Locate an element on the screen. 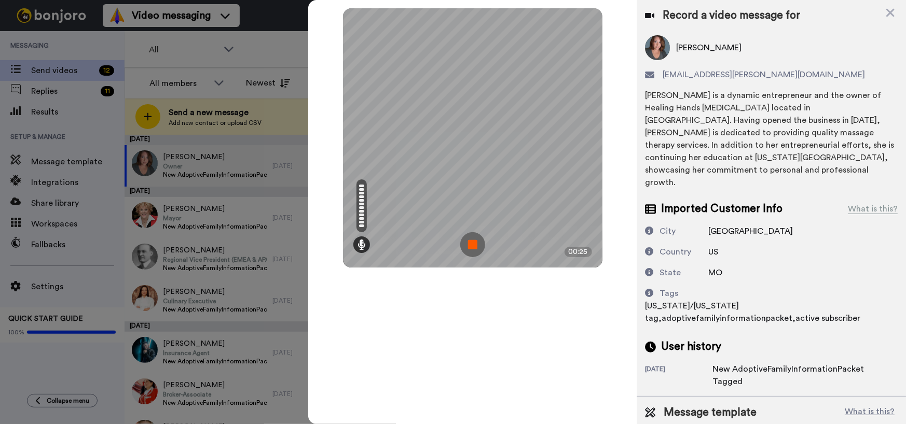  div: What is this? is located at coordinates (873, 209).